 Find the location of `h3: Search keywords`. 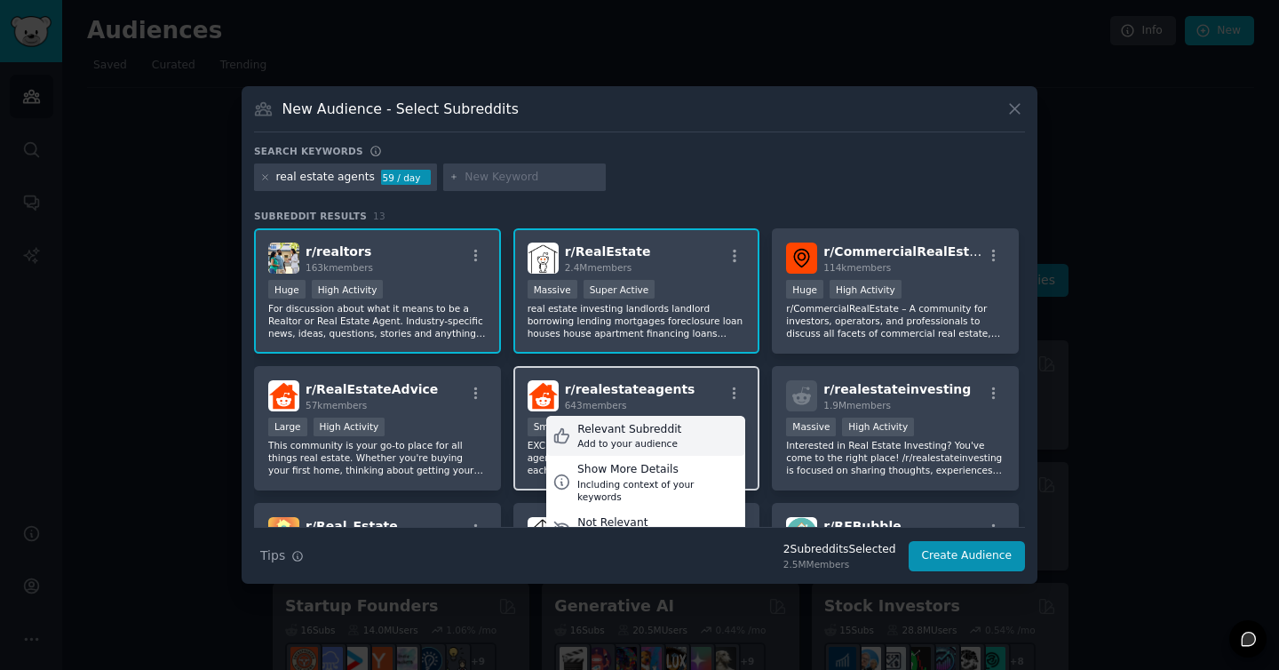

h3: Search keywords is located at coordinates (308, 151).